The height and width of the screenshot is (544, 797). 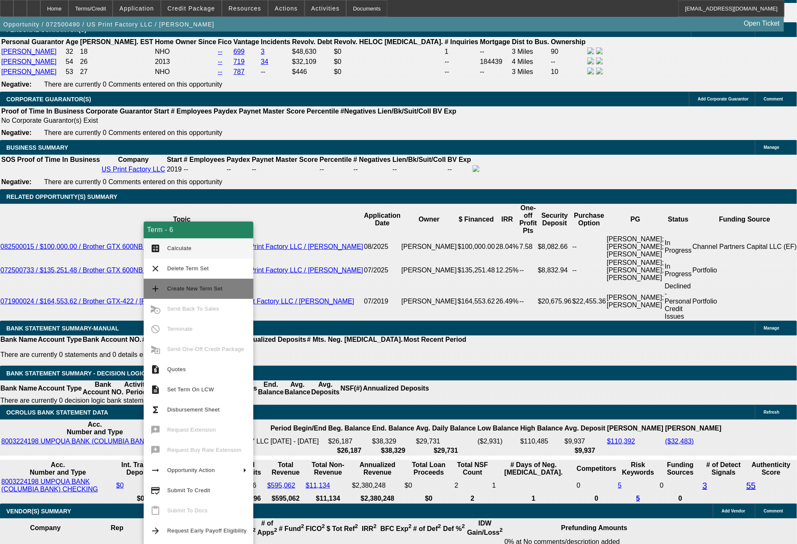 What do you see at coordinates (446, 441) in the screenshot?
I see `td: $29,731` at bounding box center [446, 441].